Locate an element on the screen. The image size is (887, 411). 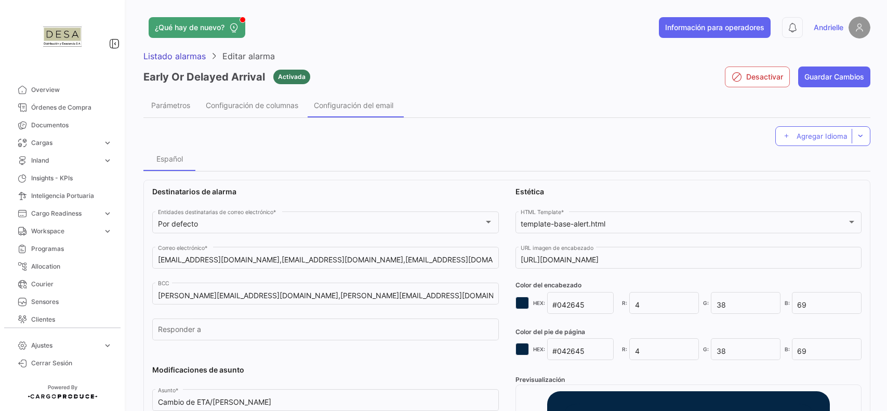
span: Previsualización is located at coordinates (540, 379).